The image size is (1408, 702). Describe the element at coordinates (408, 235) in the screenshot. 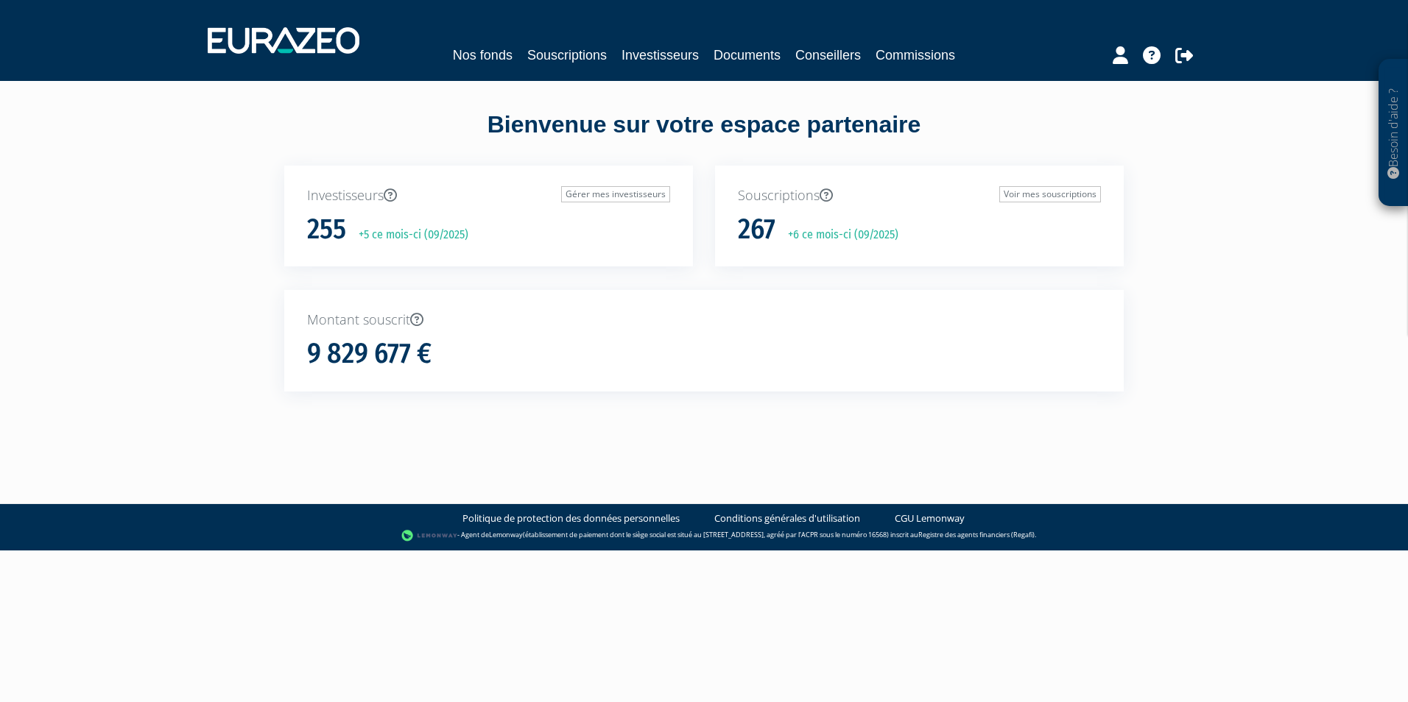

I see `p: +5 ce mois-ci (09/2025)` at that location.